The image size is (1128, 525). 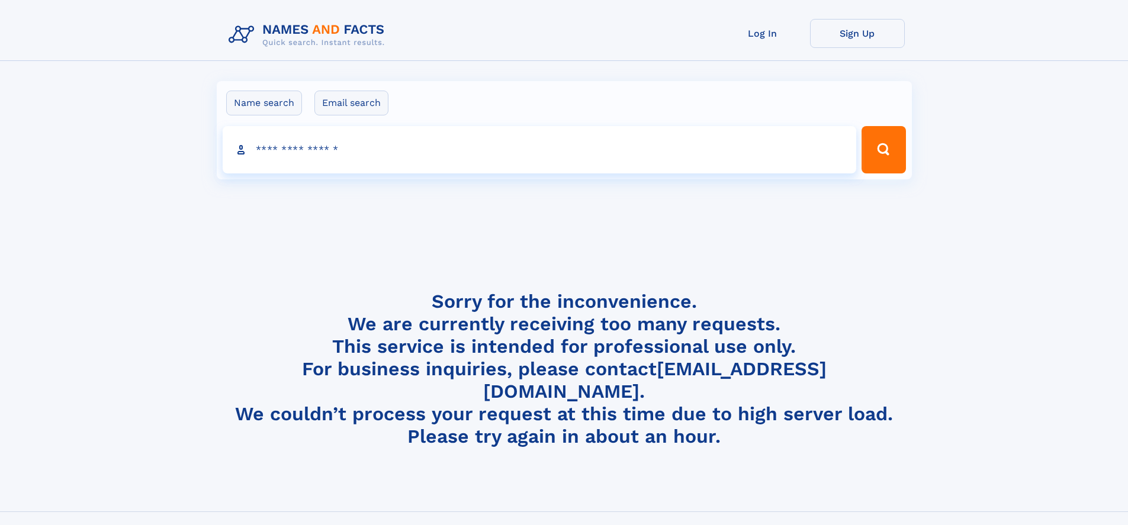 I want to click on h4: Sorry for the inconvenience. We are currently receiving too many requests. This service is intend..., so click(x=565, y=369).